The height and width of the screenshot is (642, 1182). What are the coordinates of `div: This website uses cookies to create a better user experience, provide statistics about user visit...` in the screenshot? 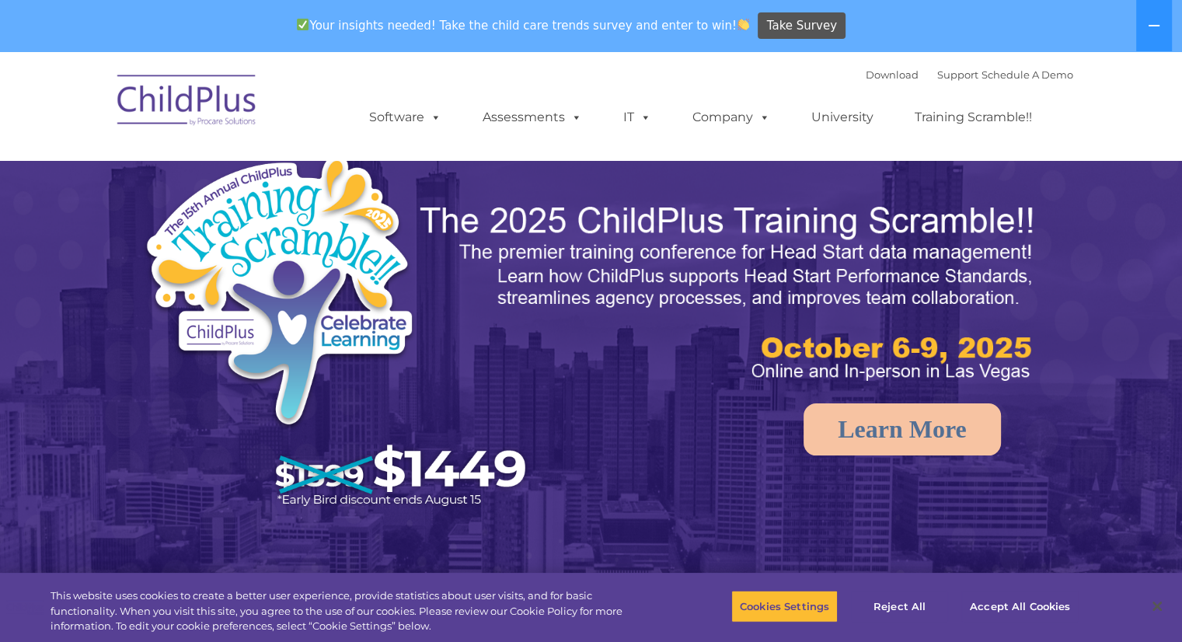 It's located at (350, 611).